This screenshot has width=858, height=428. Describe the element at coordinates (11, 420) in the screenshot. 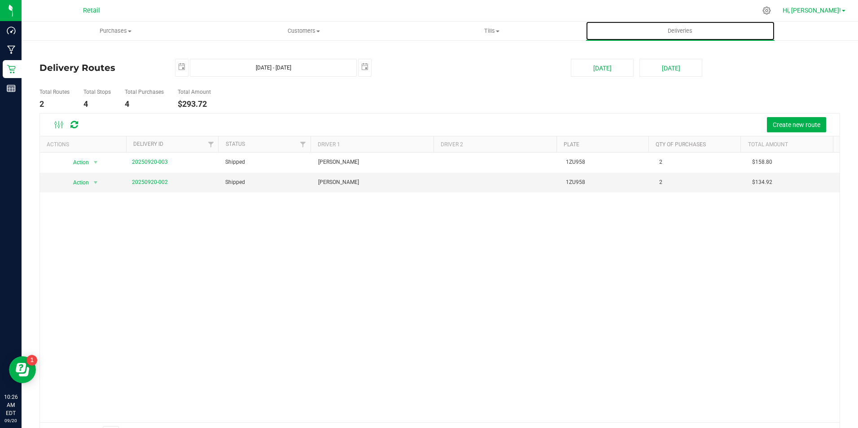

I see `p: 09/20` at that location.